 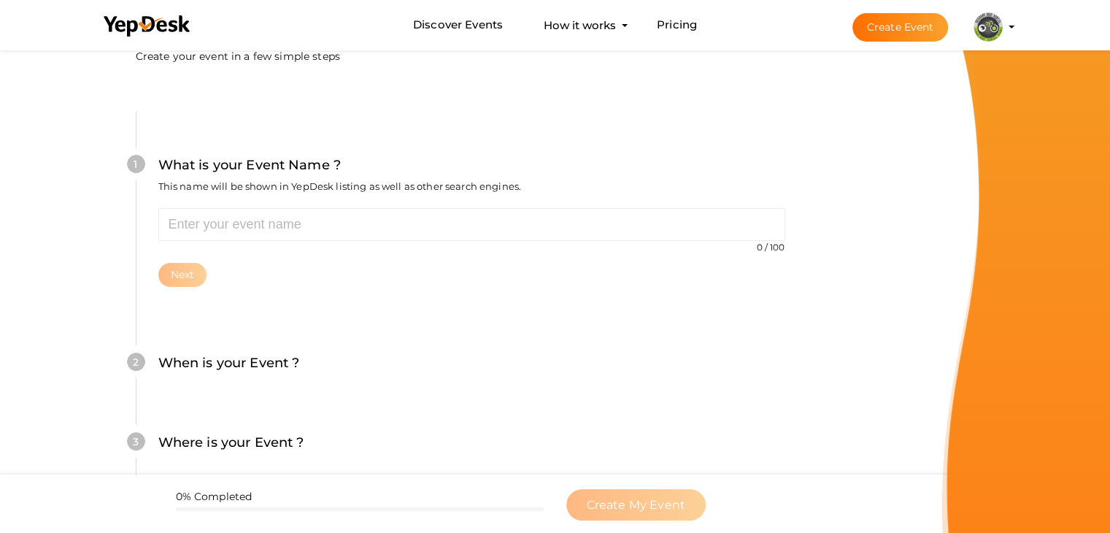 What do you see at coordinates (636, 504) in the screenshot?
I see `button: Create My Event` at bounding box center [636, 504].